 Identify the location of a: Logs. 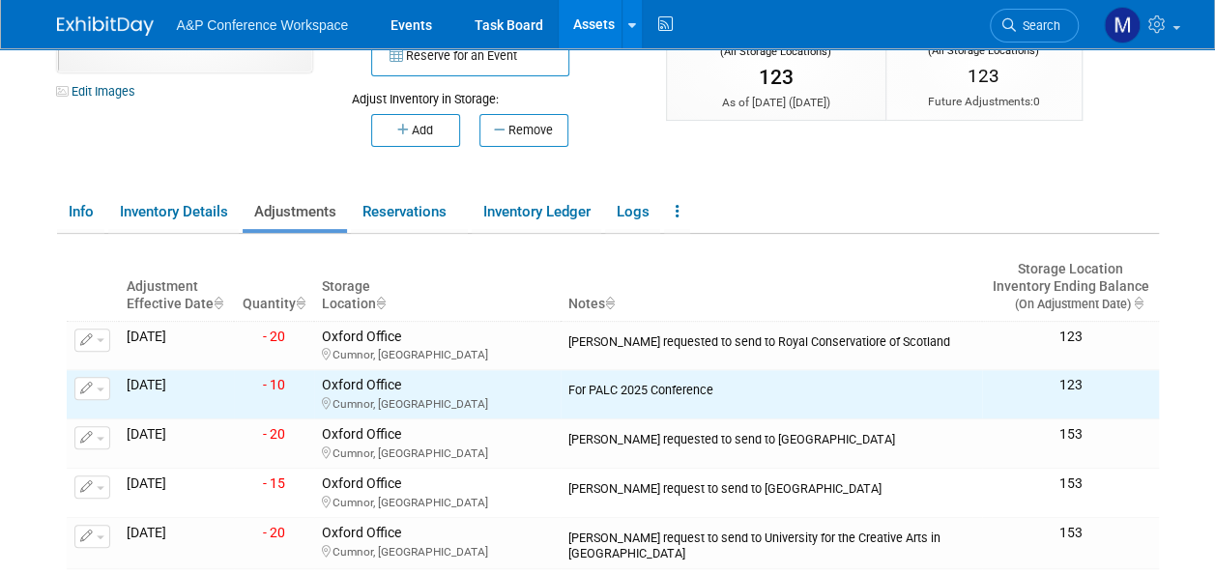
(632, 212).